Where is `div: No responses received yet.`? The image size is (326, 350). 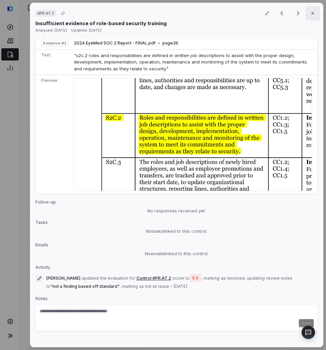
div: No responses received yet. is located at coordinates (177, 211).